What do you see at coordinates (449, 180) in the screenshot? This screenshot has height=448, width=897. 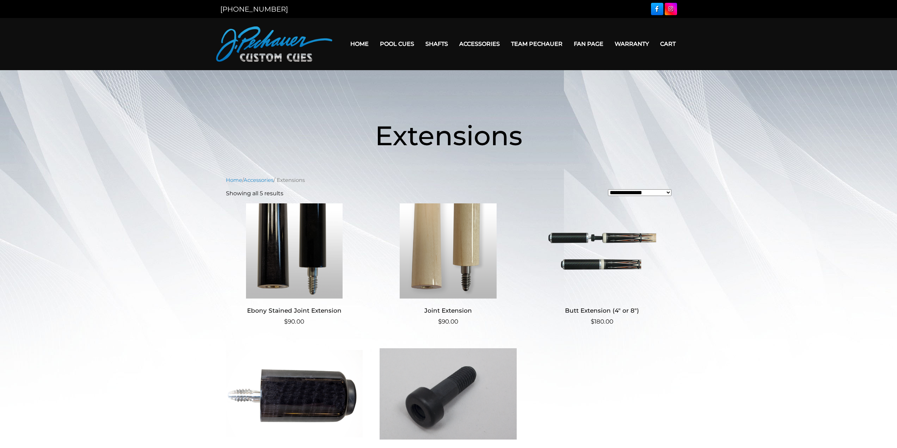 I see `nav: Breadcrumb` at bounding box center [449, 180].